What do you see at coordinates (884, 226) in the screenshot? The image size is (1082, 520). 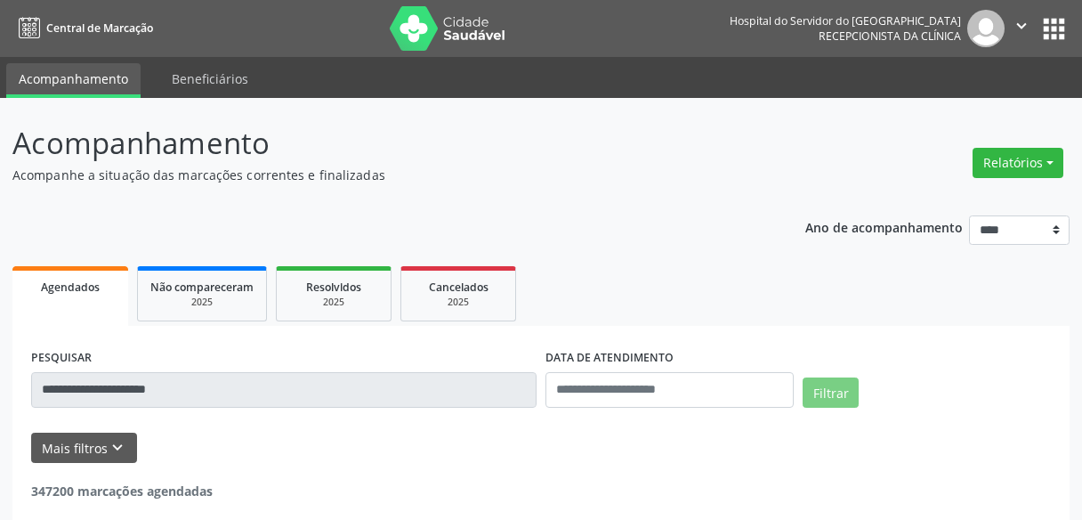 I see `p: Ano de acompanhamento` at bounding box center [884, 226].